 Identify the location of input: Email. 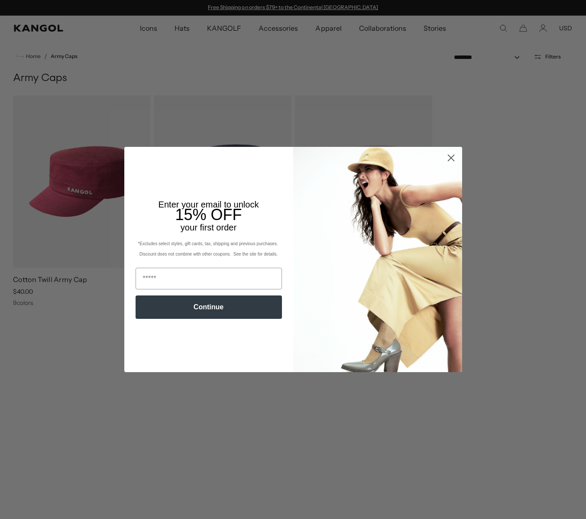
(209, 279).